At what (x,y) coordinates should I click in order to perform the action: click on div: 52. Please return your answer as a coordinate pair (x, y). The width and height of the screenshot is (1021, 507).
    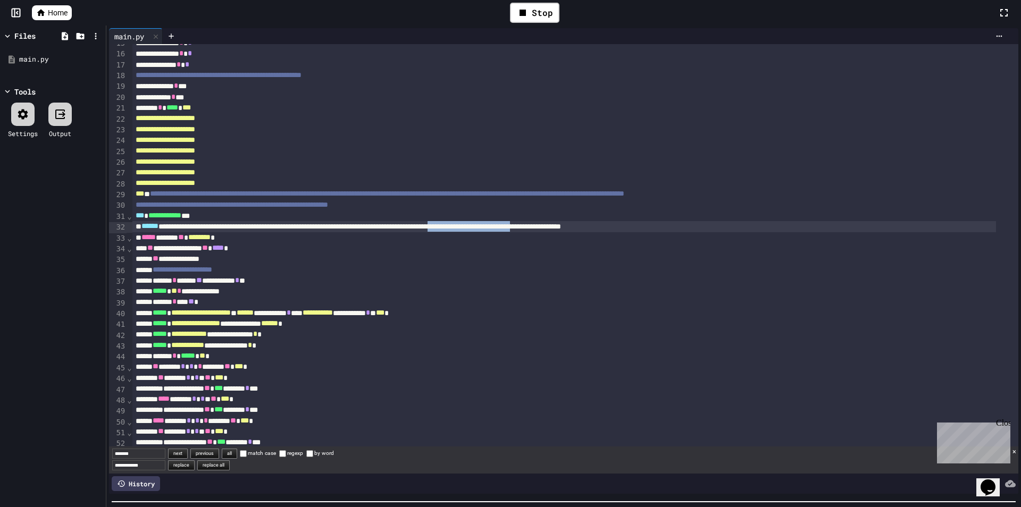
    Looking at the image, I should click on (118, 444).